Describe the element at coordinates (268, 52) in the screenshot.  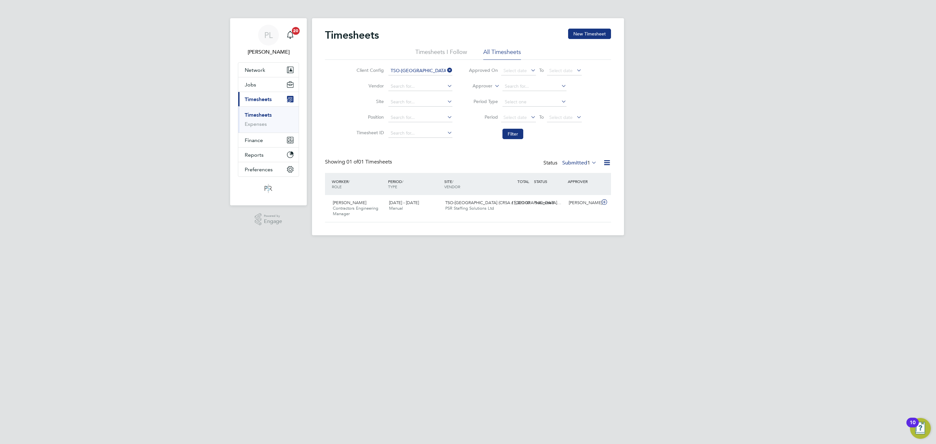
I see `span: Paul Ledingham` at that location.